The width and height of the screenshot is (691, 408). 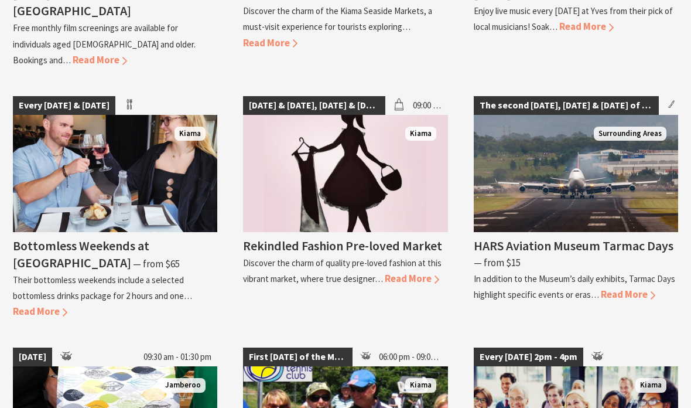 I want to click on span: ⁠— from $15, so click(x=497, y=262).